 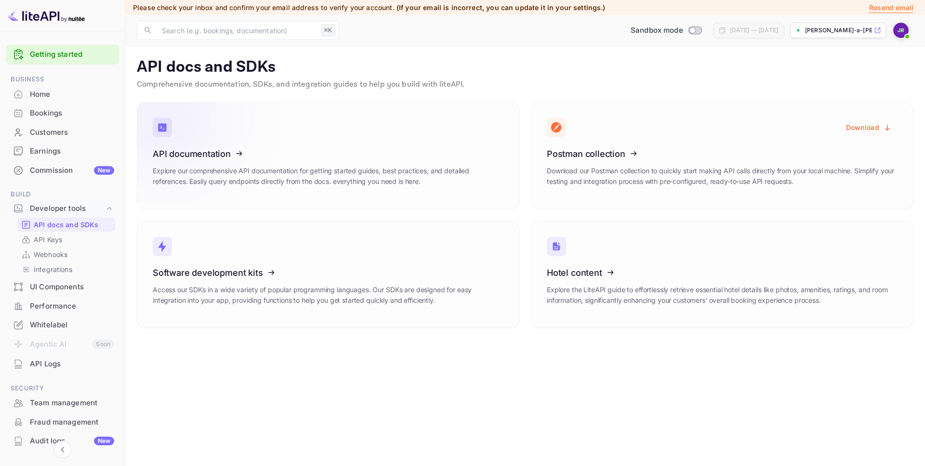 I want to click on h3: Software development kits, so click(x=328, y=273).